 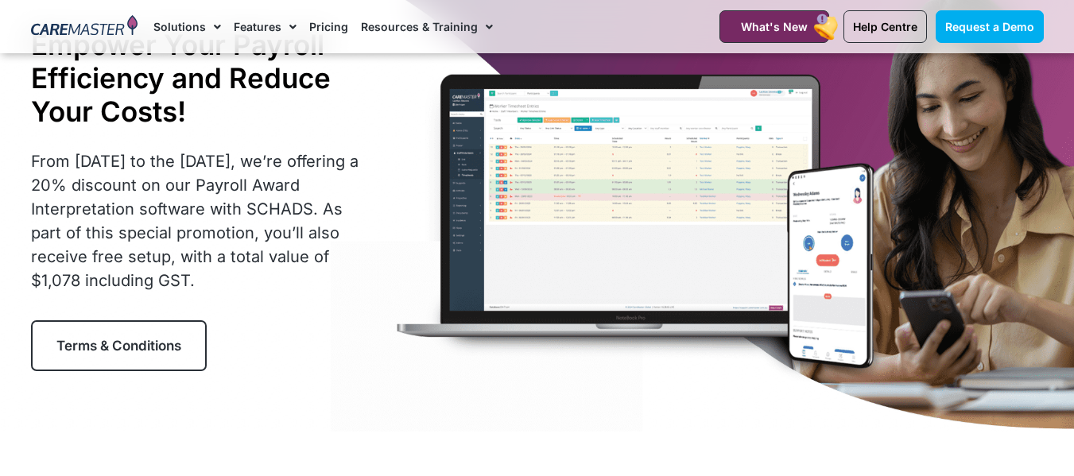 What do you see at coordinates (885, 26) in the screenshot?
I see `span: Help Centre` at bounding box center [885, 26].